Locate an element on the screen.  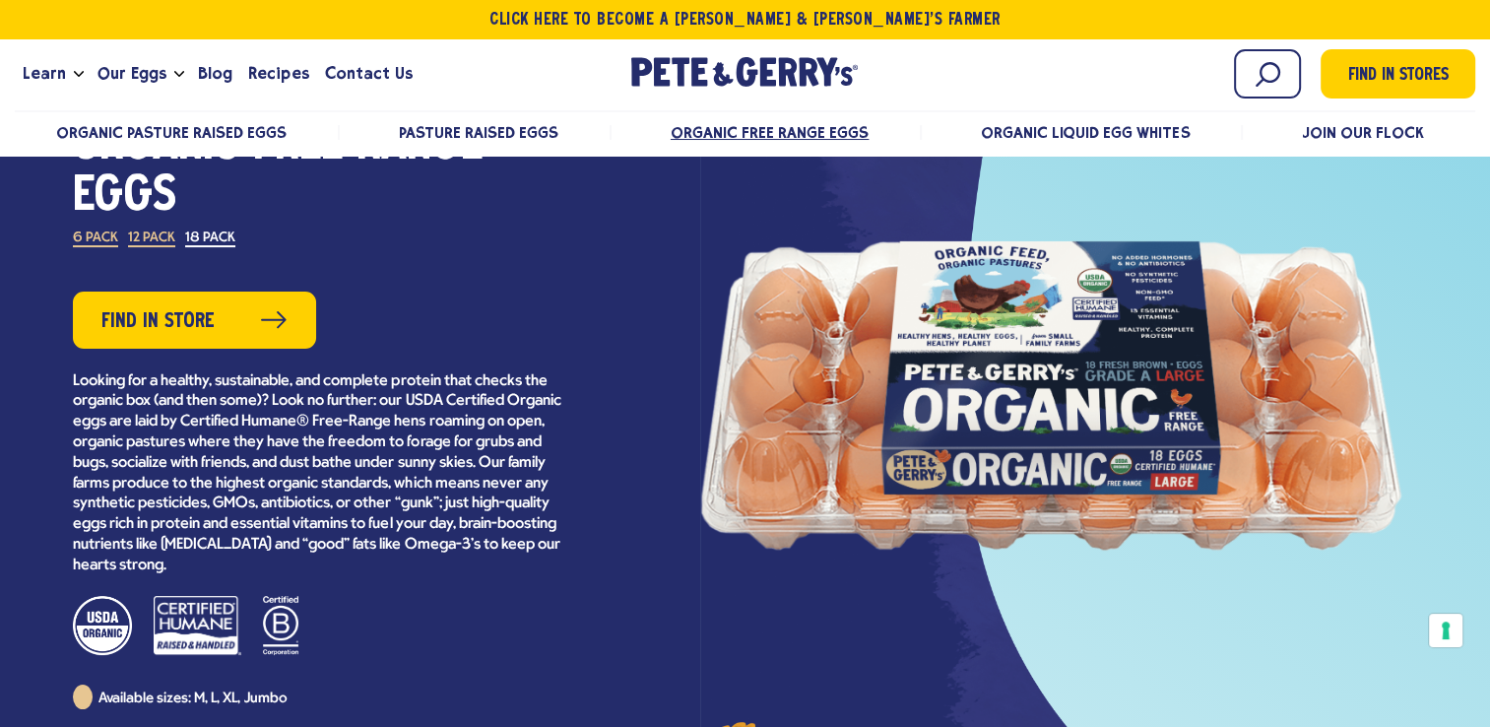
span: Organic Pasture Raised Eggs is located at coordinates (171, 132).